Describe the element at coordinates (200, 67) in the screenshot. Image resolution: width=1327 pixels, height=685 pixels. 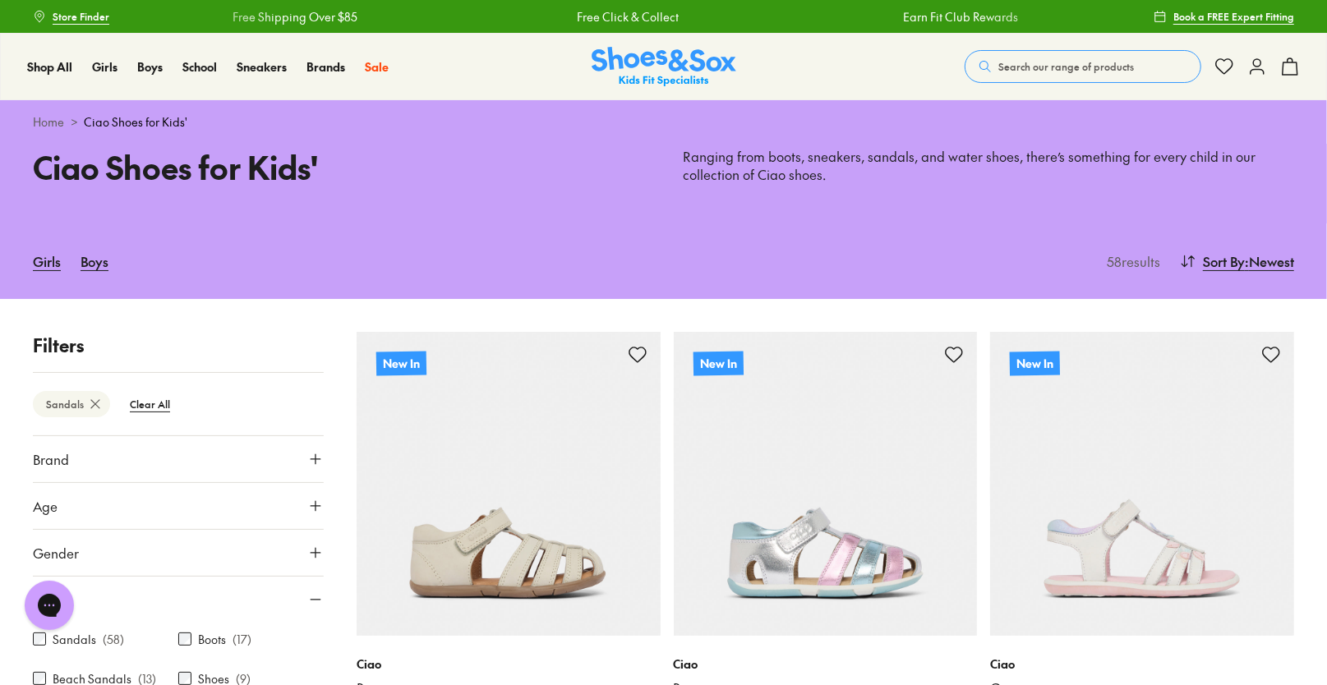
I see `span: School` at that location.